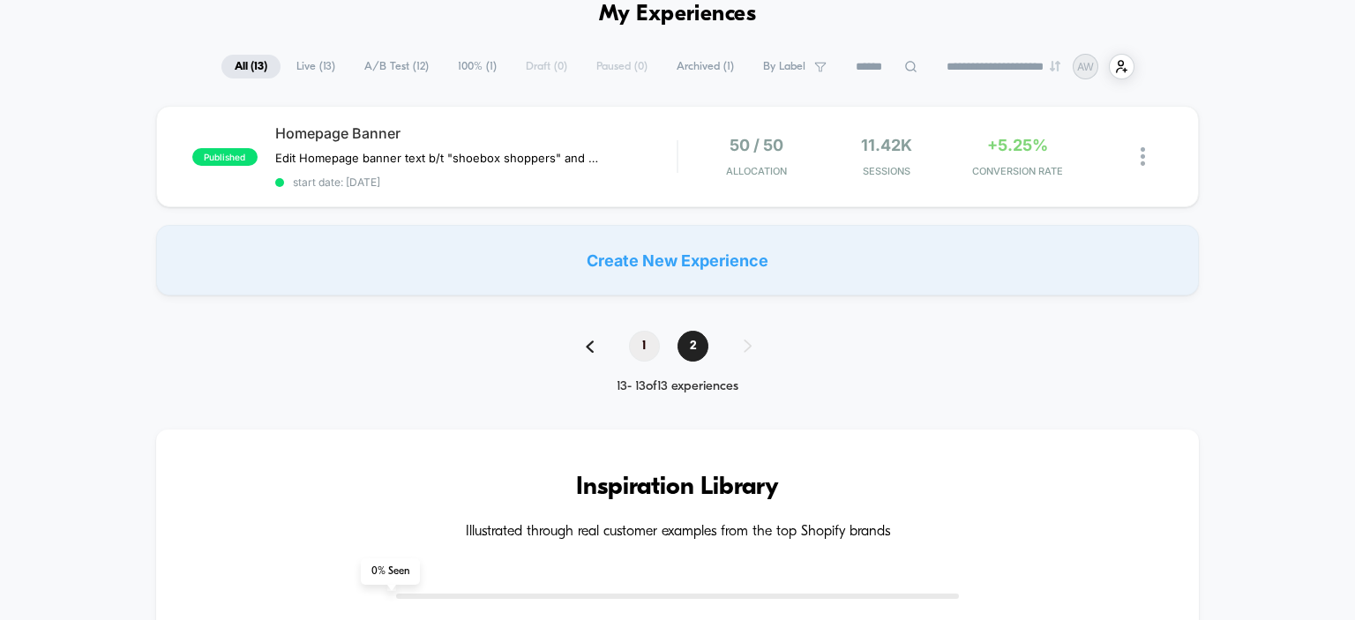 The width and height of the screenshot is (1355, 620). I want to click on img: close, so click(1142, 156).